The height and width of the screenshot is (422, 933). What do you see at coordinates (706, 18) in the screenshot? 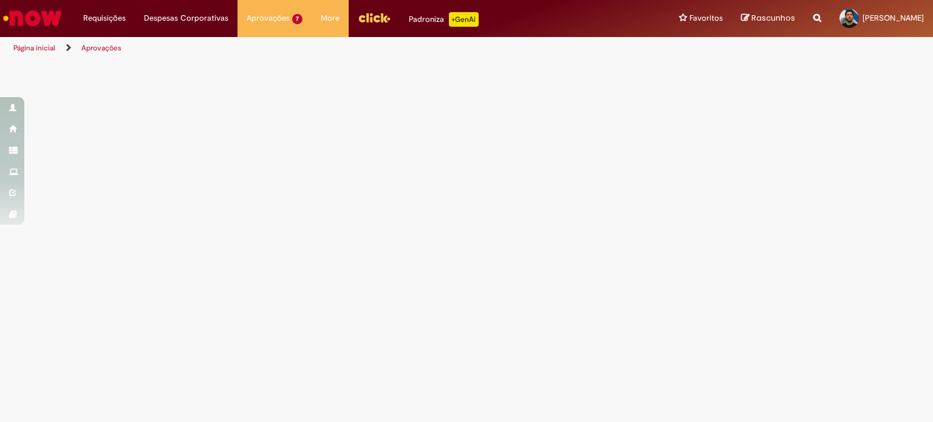
I see `span: Favoritos` at bounding box center [706, 18].